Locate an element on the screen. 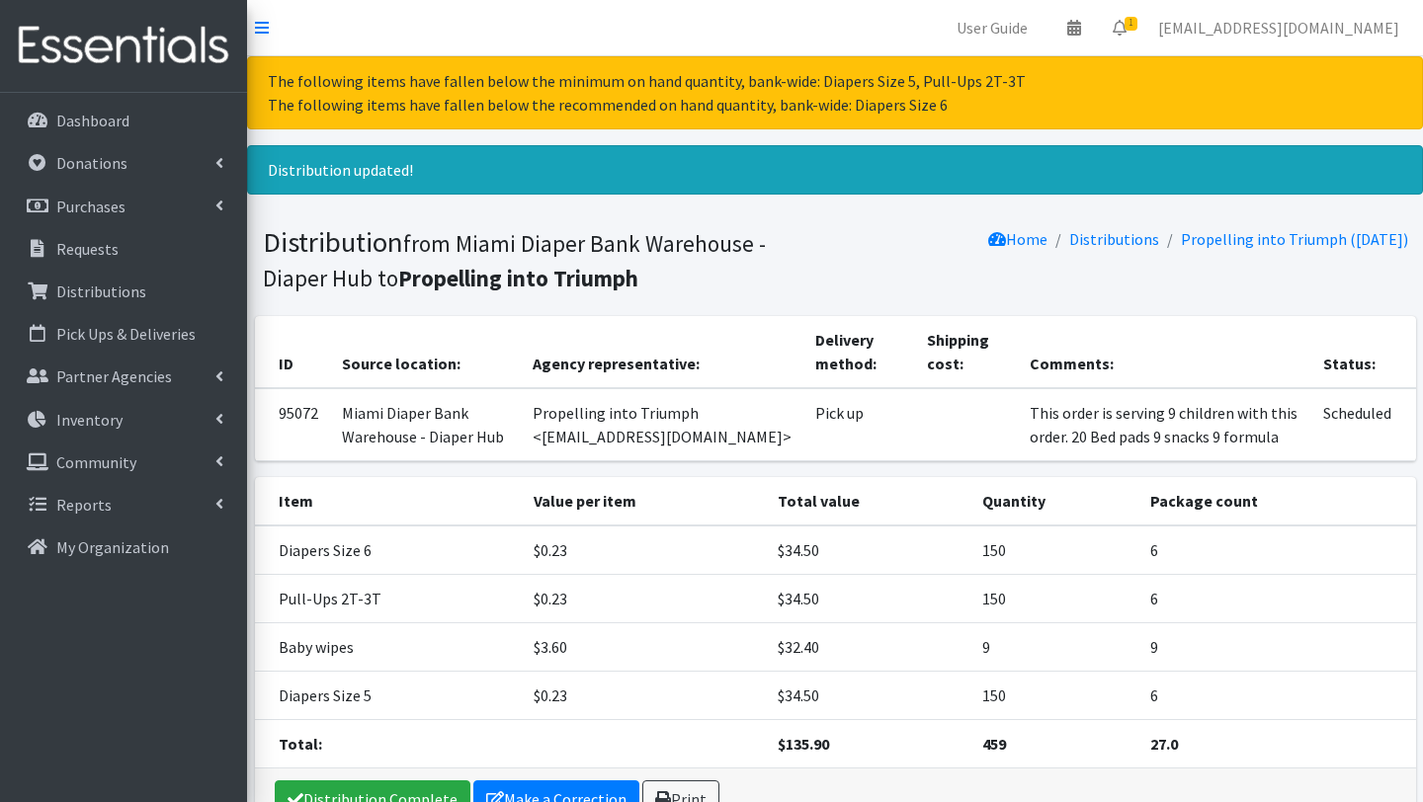 This screenshot has height=802, width=1423. p: Partner Agencies is located at coordinates (114, 376).